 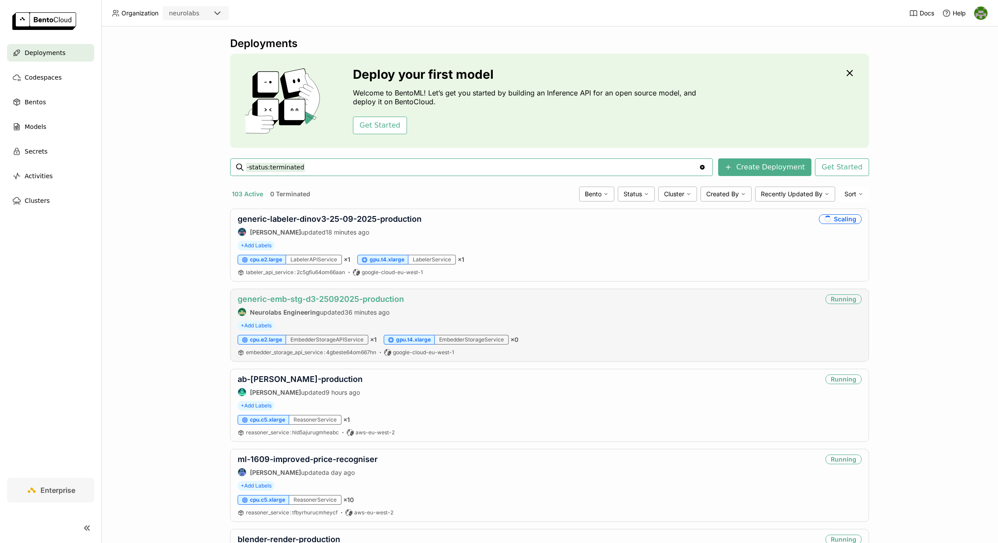 What do you see at coordinates (140, 13) in the screenshot?
I see `span: Organization` at bounding box center [140, 13].